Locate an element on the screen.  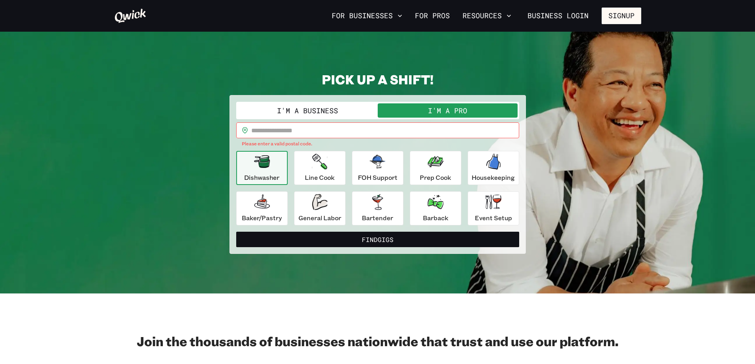
h2: PICK UP A SHIFT! is located at coordinates (377, 79).